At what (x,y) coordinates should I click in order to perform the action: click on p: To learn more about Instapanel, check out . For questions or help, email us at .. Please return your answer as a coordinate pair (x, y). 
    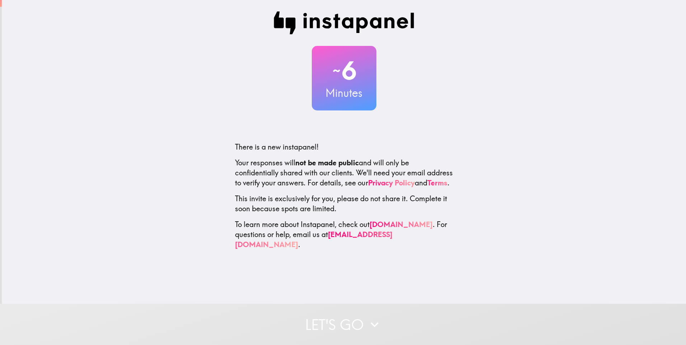
    Looking at the image, I should click on (344, 235).